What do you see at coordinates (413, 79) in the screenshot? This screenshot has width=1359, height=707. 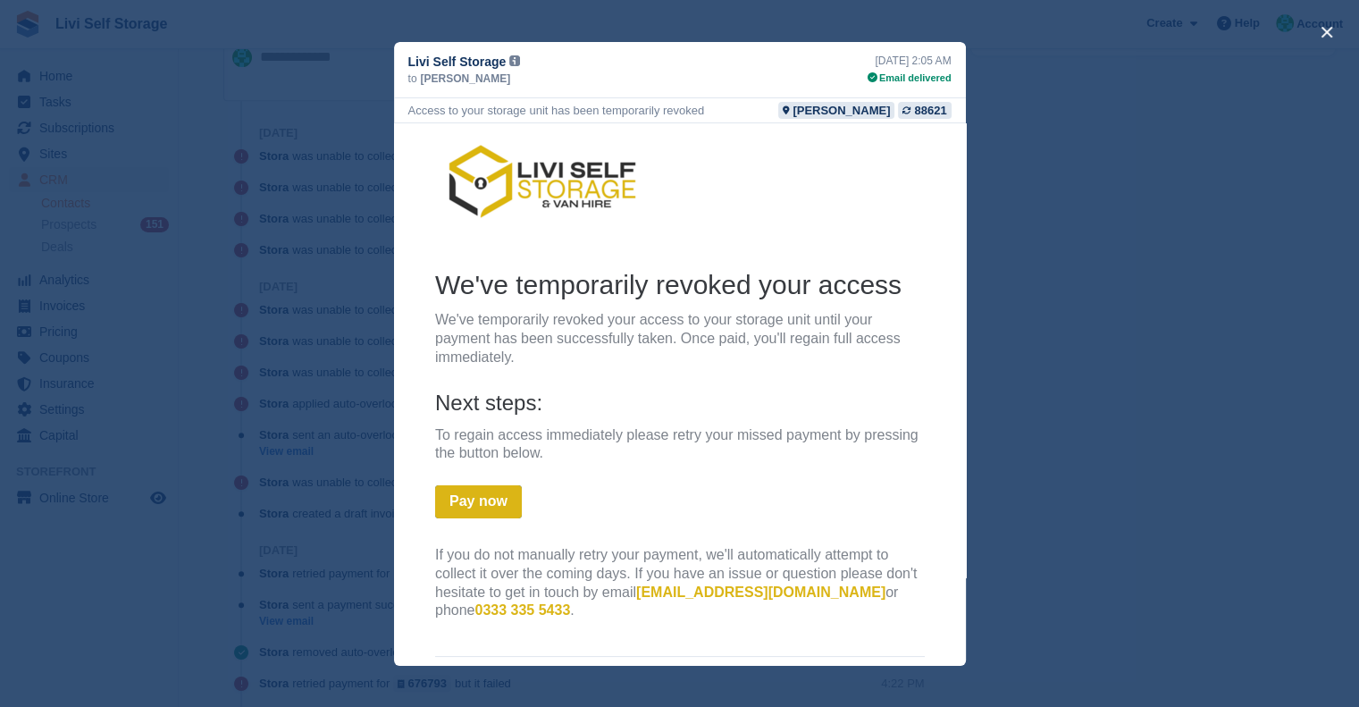 I see `span: to` at bounding box center [413, 79].